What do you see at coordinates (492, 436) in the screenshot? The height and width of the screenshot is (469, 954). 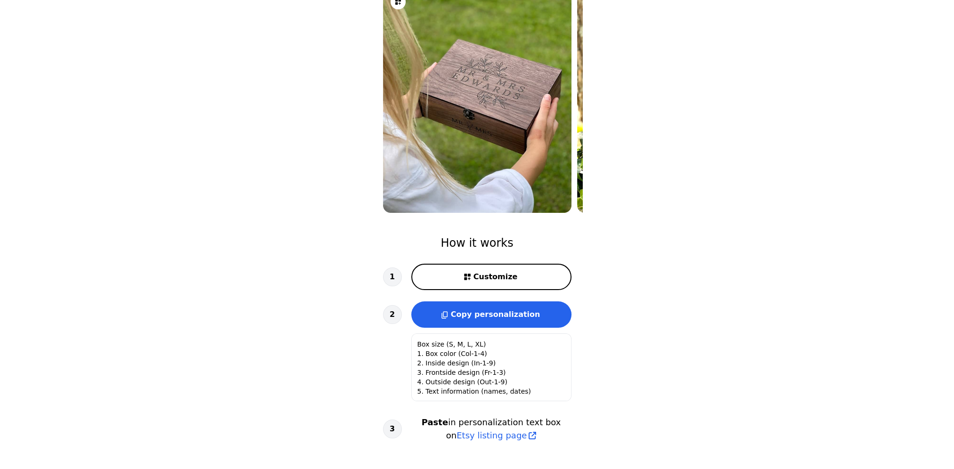 I see `span: Etsy listing page` at bounding box center [492, 436].